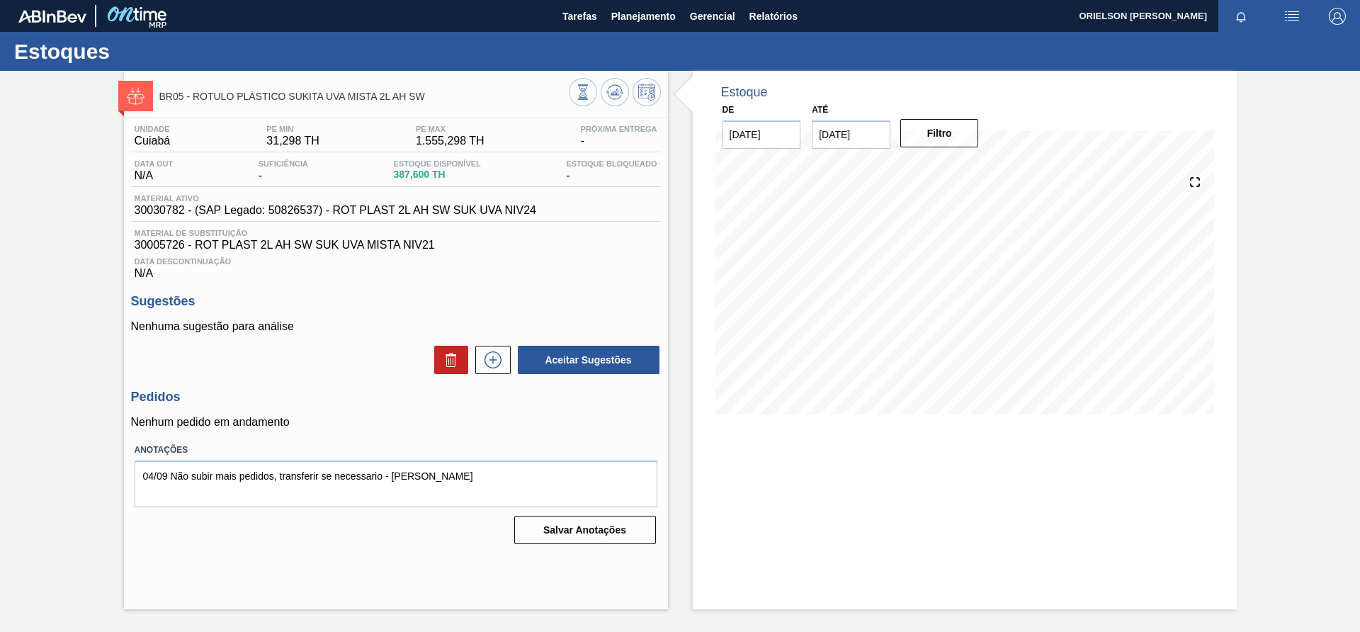 This screenshot has height=632, width=1360. I want to click on span: Estoque Disponível, so click(437, 164).